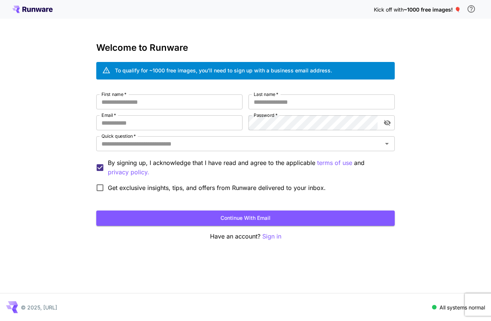  I want to click on p: privacy policy., so click(128, 172).